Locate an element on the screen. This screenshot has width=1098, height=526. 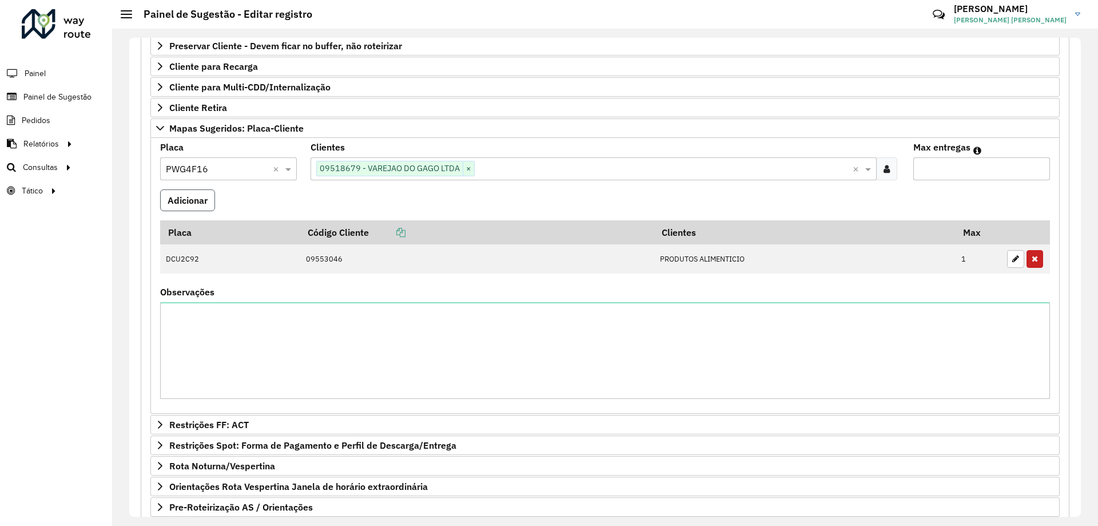
button: Adicionar is located at coordinates (188, 200).